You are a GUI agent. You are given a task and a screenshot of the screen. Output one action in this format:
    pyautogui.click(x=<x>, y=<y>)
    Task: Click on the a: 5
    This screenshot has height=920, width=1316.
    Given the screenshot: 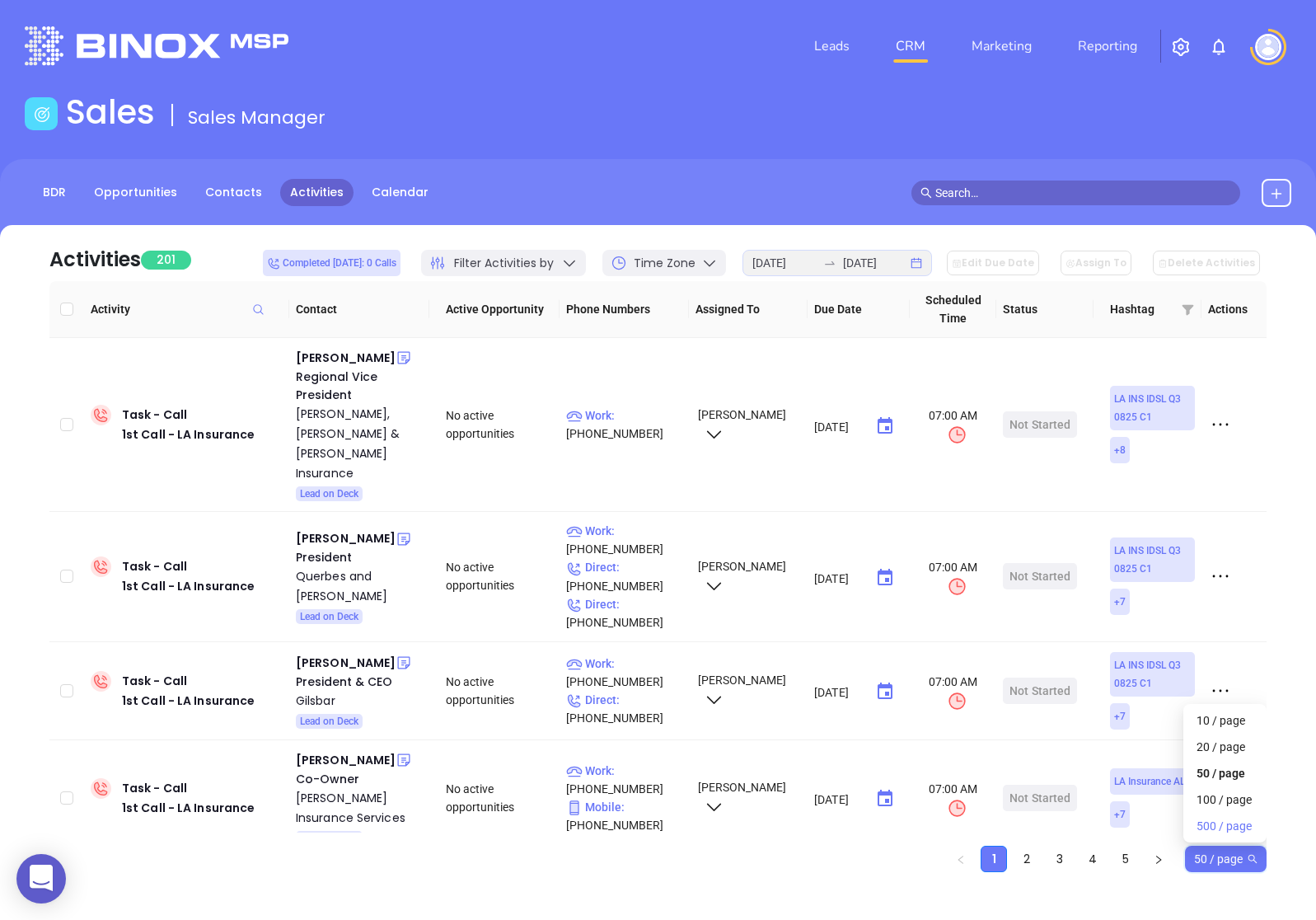 What is the action you would take?
    pyautogui.click(x=1126, y=859)
    